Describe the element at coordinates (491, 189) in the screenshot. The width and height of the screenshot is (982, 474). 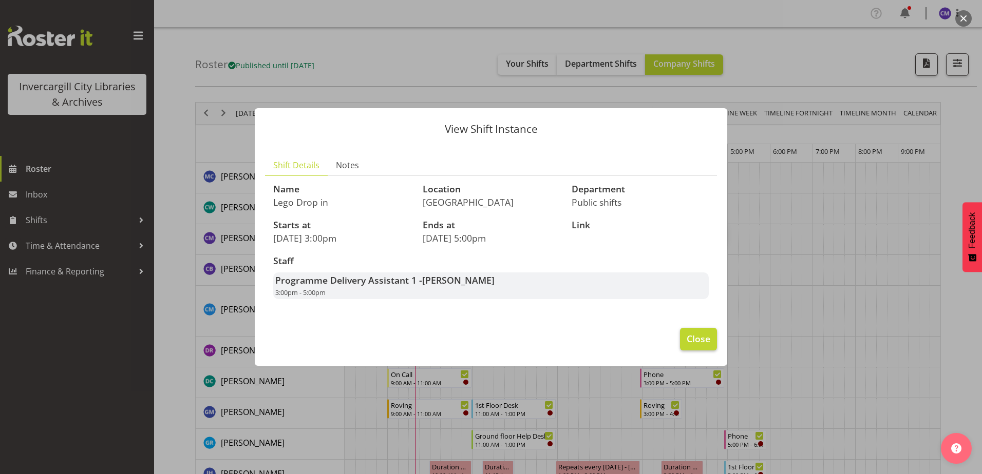
I see `h3: Location` at that location.